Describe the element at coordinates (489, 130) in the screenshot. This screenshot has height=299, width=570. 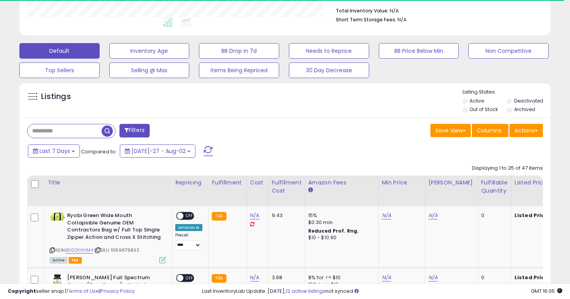
I see `span: Columns` at that location.